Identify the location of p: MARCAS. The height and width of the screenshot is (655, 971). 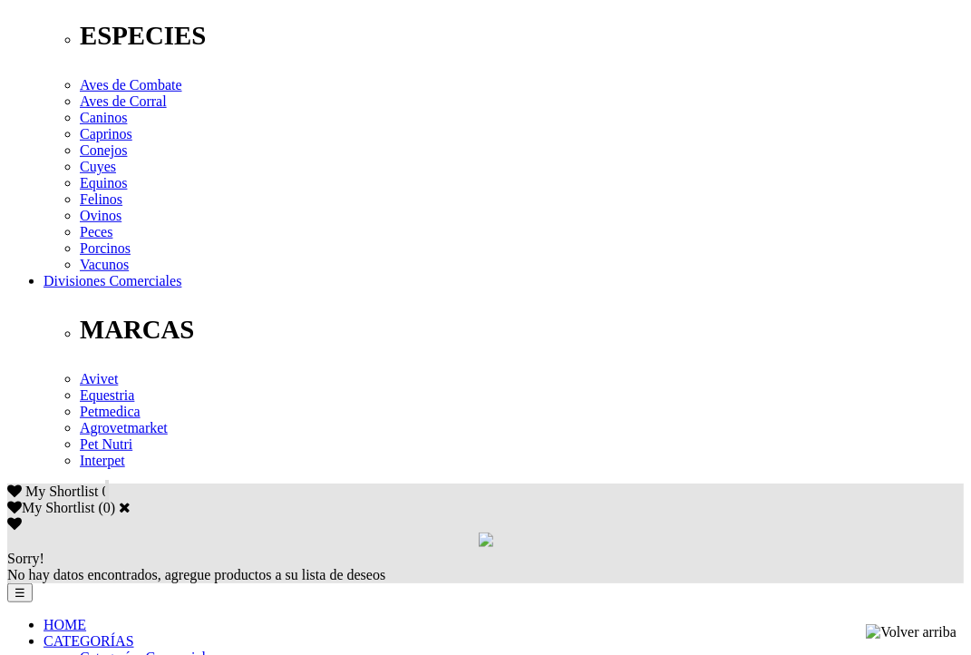
(521, 329).